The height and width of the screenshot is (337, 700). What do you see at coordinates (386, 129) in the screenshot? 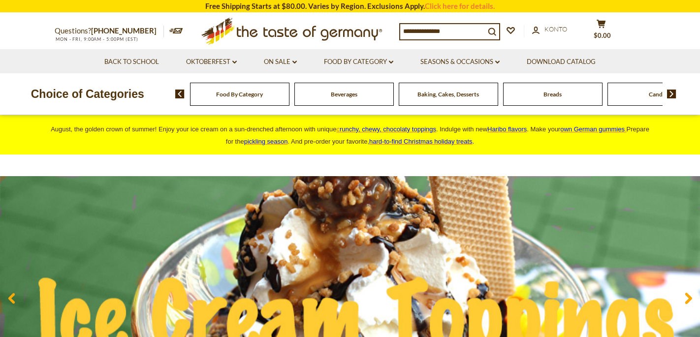
I see `a: crunchy, chewy, chocolaty toppings` at bounding box center [386, 129].